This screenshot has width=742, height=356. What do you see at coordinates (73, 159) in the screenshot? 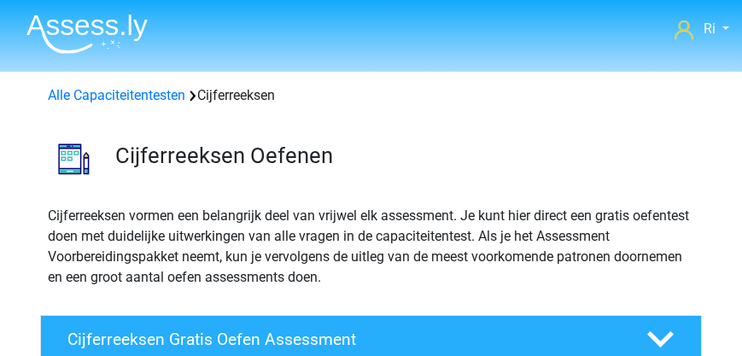
I see `img: cijferreeksen` at bounding box center [73, 159].